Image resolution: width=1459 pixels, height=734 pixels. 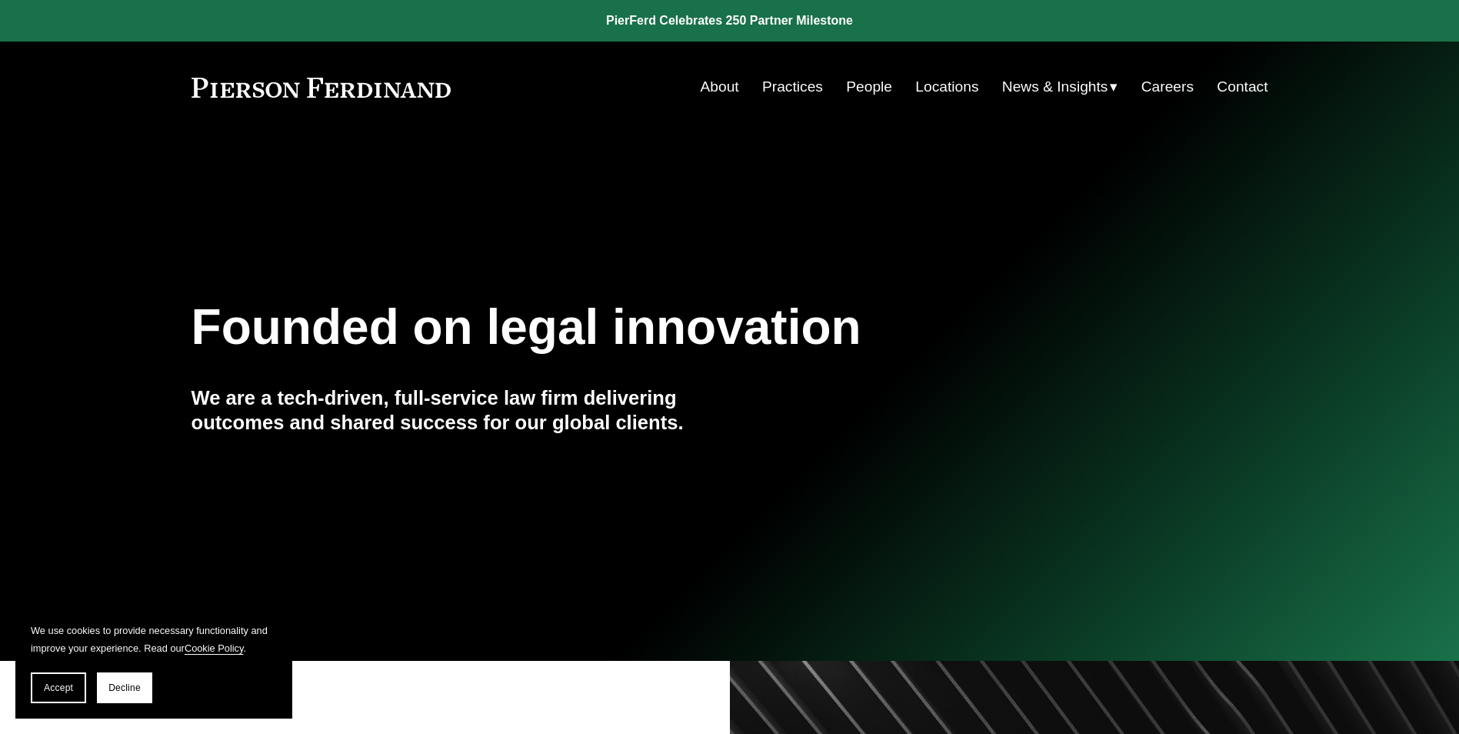 What do you see at coordinates (125, 687) in the screenshot?
I see `button: Decline` at bounding box center [125, 687].